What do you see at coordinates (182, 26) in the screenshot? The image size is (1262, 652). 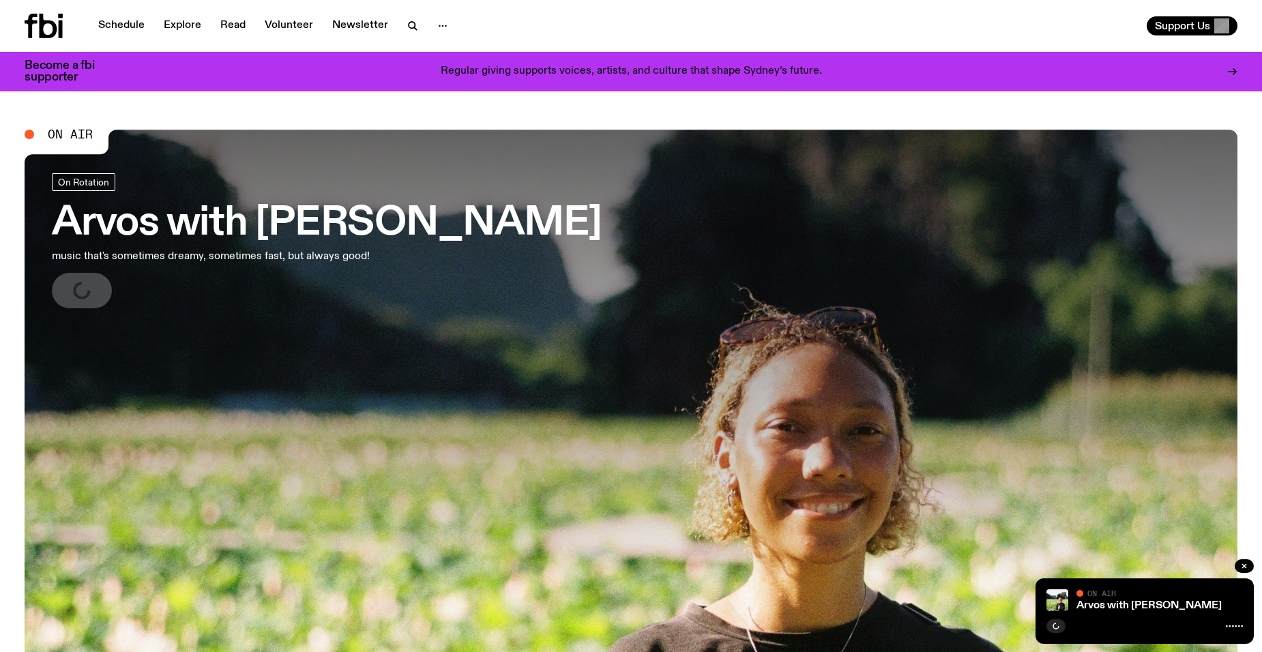 I see `a: Explore` at bounding box center [182, 26].